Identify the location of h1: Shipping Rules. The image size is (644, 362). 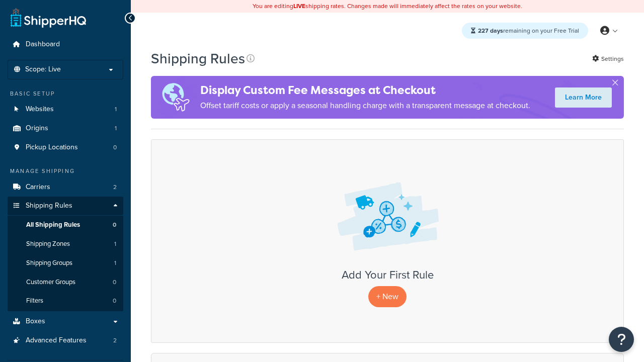
(198, 58).